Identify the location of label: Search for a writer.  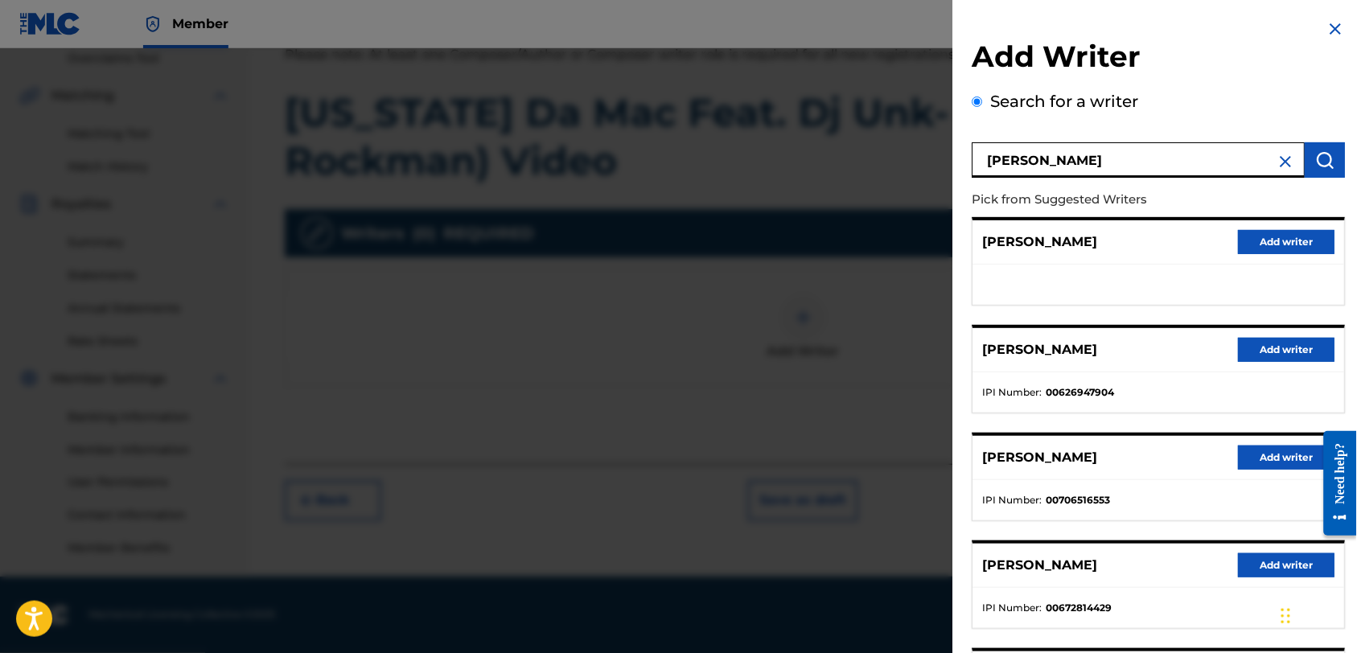
(1065, 101).